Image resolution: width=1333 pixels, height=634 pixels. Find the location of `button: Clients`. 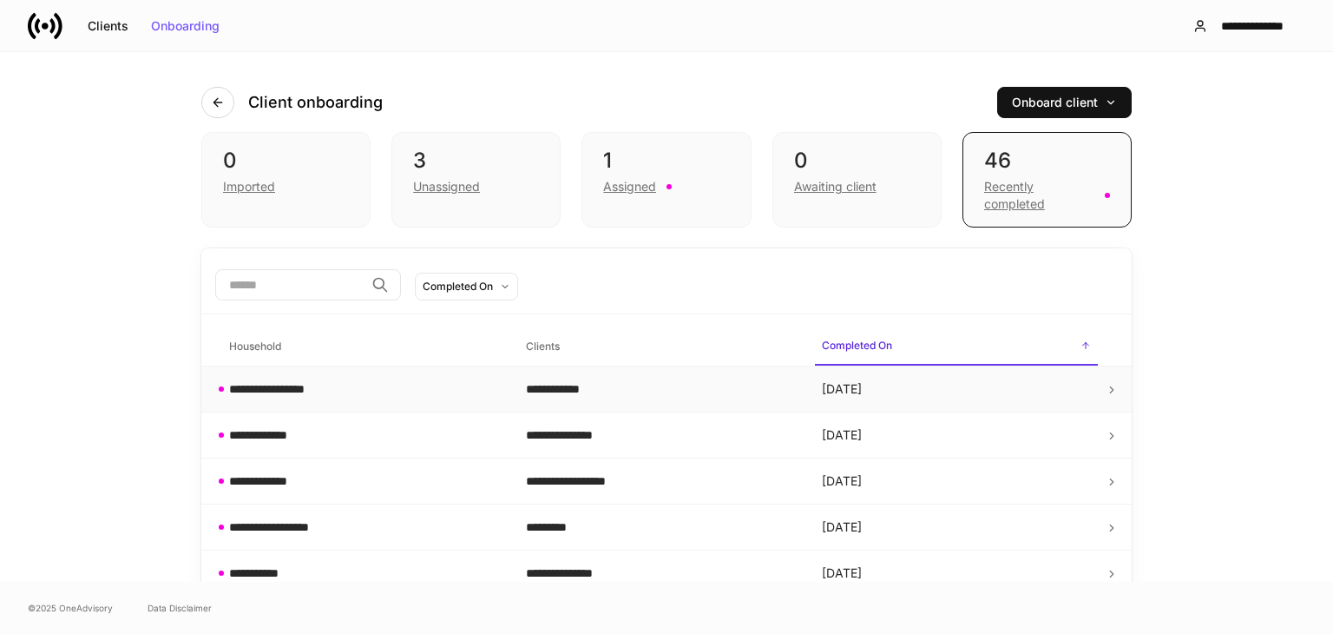

button: Clients is located at coordinates (108, 26).